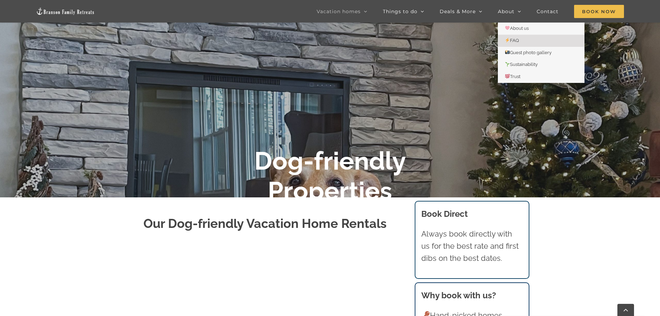  I want to click on span: Contact, so click(548, 11).